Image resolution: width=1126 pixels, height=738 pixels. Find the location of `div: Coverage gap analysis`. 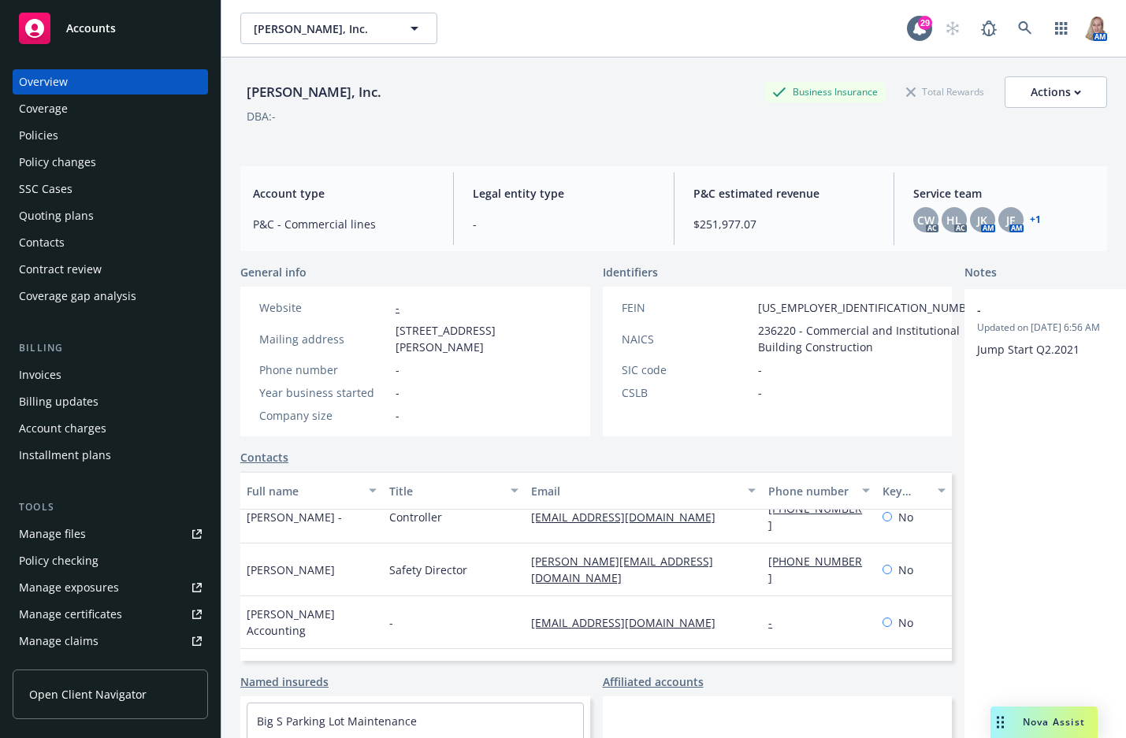

div: Coverage gap analysis is located at coordinates (77, 296).